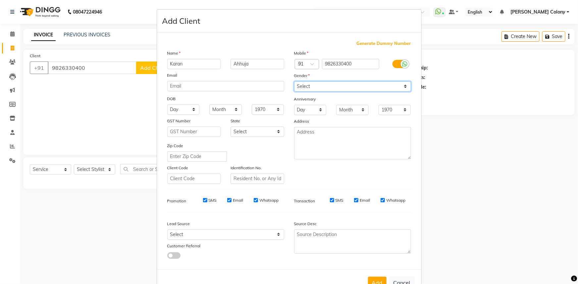 The height and width of the screenshot is (284, 578). What do you see at coordinates (181, 21) in the screenshot?
I see `h4: Add Client` at bounding box center [181, 21].